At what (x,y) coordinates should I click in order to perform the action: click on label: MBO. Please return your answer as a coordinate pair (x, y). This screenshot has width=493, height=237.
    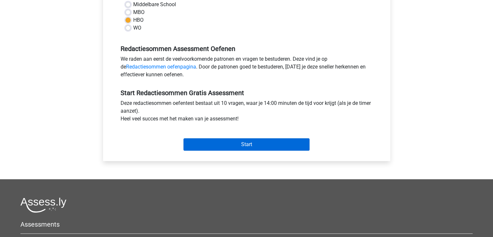
    Looking at the image, I should click on (139, 12).